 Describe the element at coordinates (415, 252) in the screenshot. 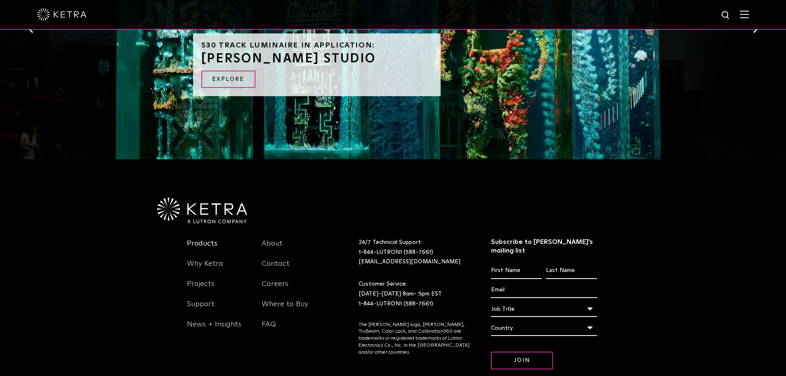

I see `p: 24/7 Technical Support:` at that location.